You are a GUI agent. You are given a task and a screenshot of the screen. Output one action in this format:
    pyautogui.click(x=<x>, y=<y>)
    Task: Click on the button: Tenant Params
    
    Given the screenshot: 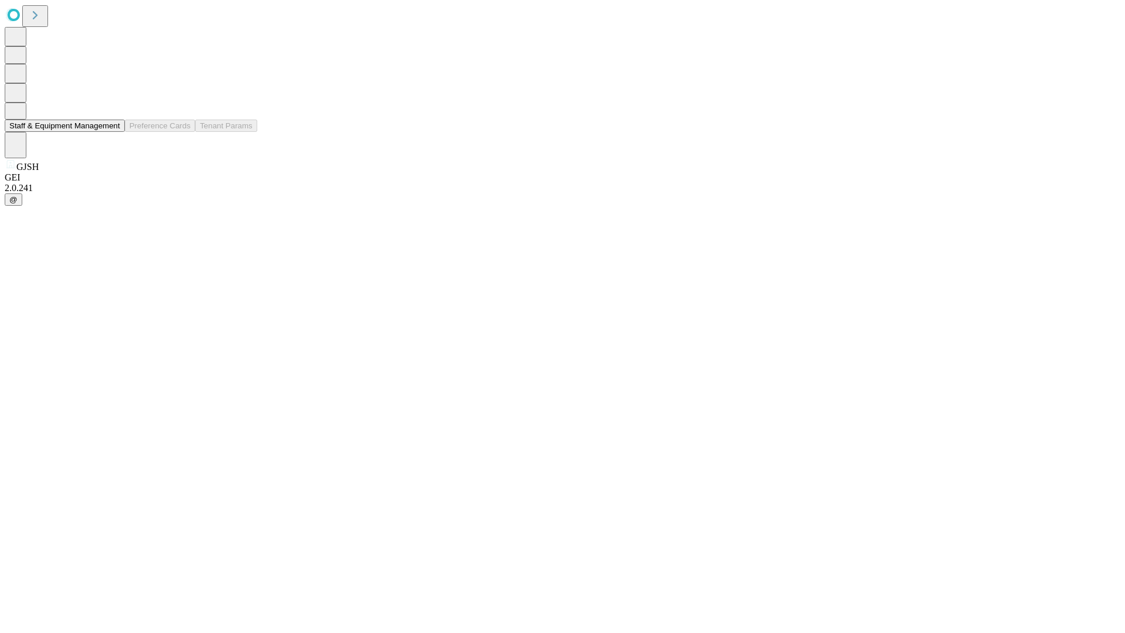 What is the action you would take?
    pyautogui.click(x=226, y=125)
    